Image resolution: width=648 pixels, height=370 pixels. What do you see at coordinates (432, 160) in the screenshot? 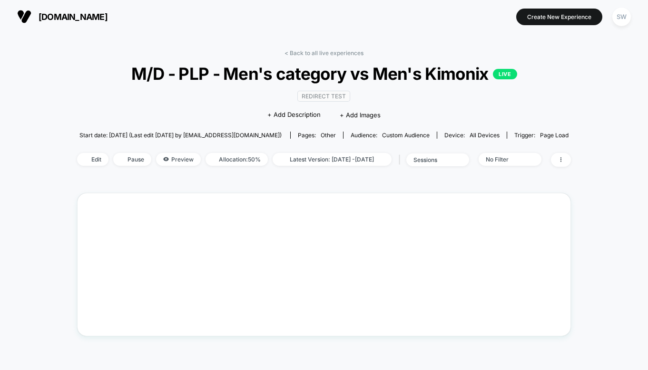
I see `div: sessions` at bounding box center [432, 160].